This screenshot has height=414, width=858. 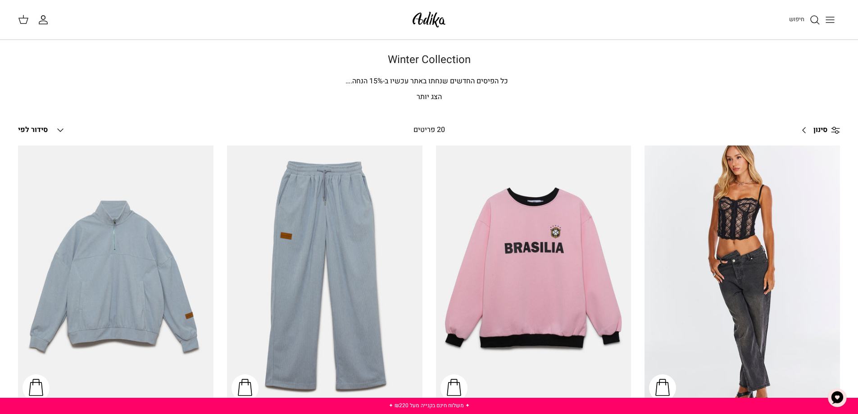 What do you see at coordinates (830, 20) in the screenshot?
I see `button: Toggle menu` at bounding box center [830, 20].